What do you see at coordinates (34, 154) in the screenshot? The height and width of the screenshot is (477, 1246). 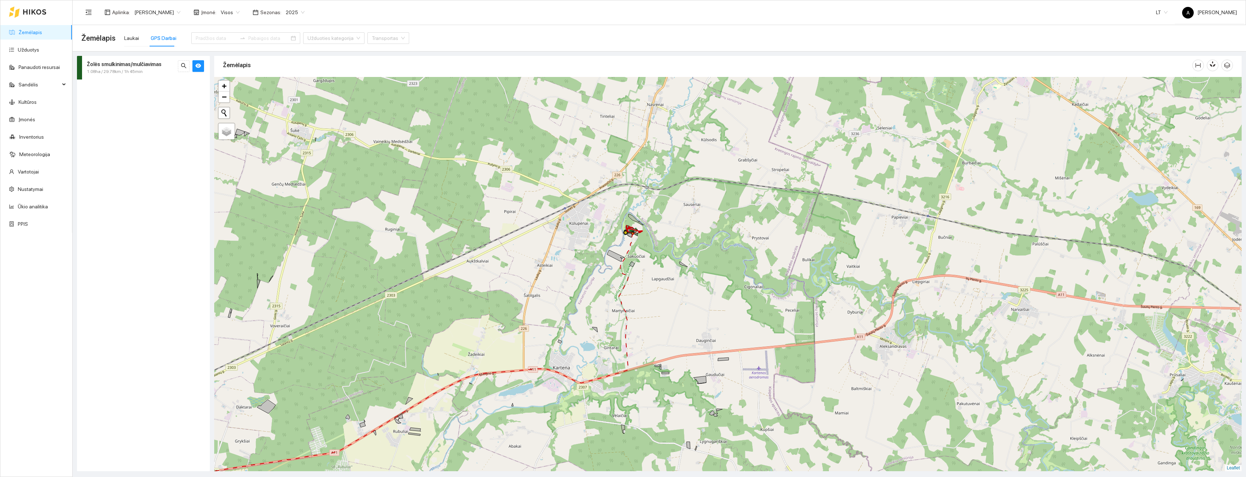 I see `a: Meteorologija` at bounding box center [34, 154].